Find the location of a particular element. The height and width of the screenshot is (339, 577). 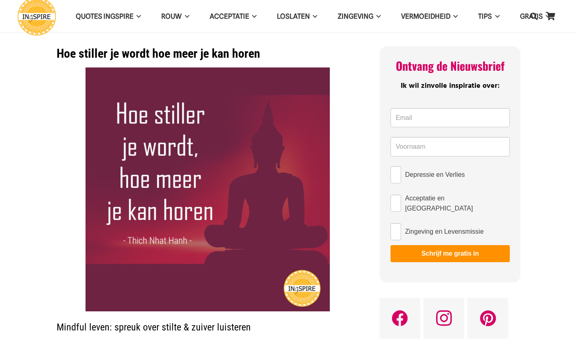

span: Acceptatie is located at coordinates (229, 16).